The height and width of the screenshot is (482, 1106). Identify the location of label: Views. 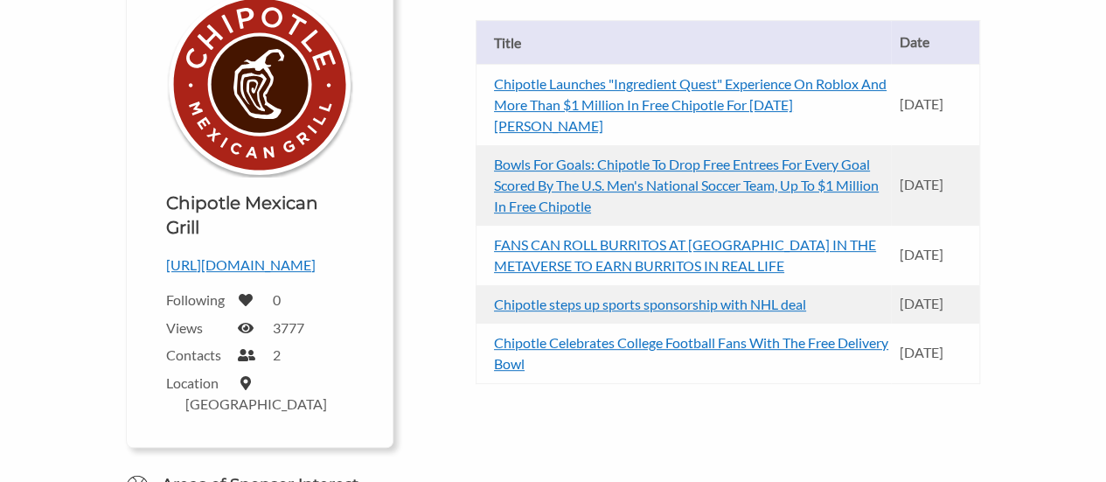
(197, 327).